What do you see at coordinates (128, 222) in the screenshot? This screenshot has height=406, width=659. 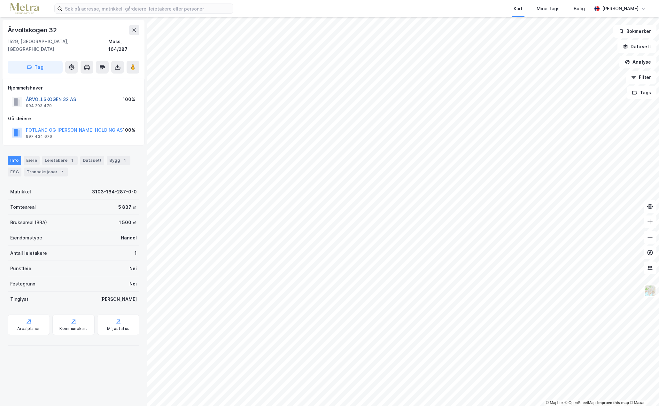 I see `div: 1 500 ㎡` at bounding box center [128, 222].